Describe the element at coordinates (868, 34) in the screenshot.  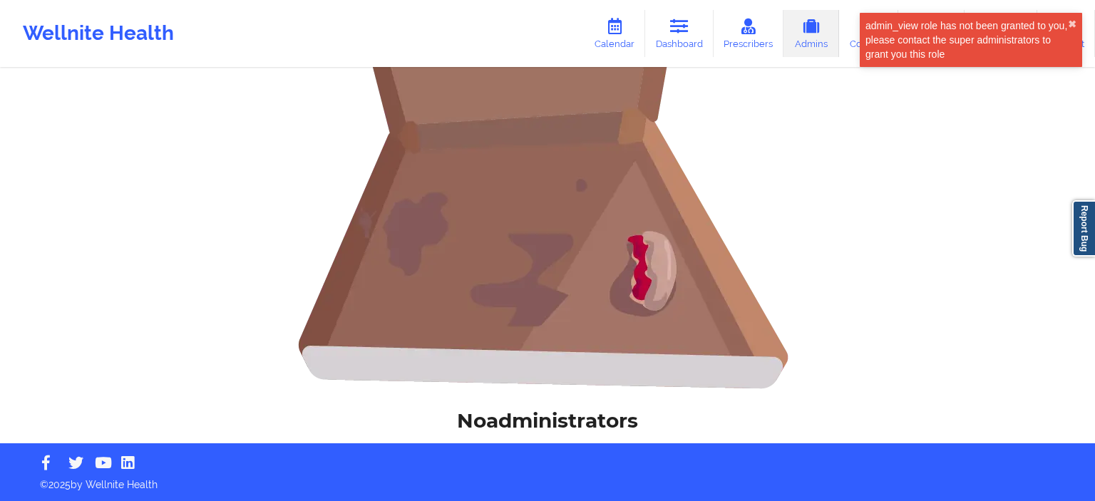
I see `a: Coaches` at that location.